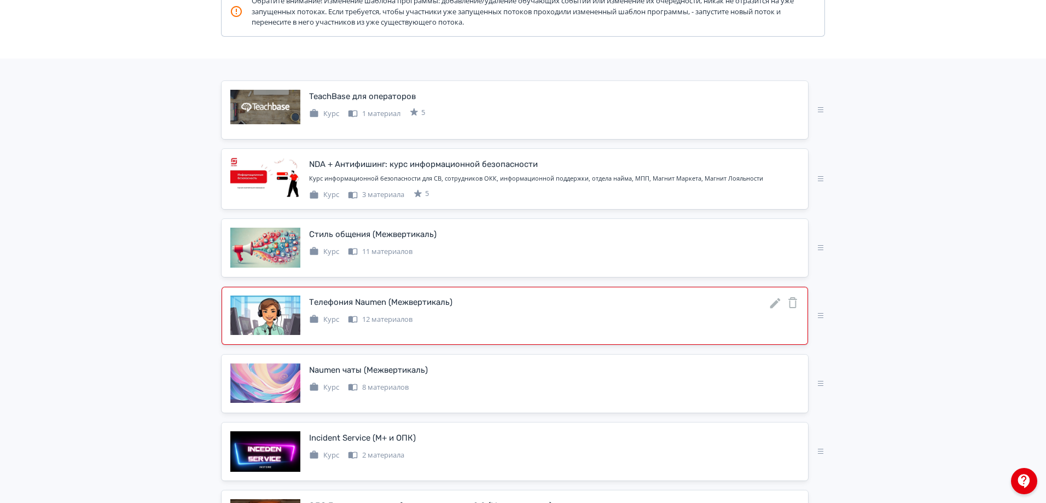 This screenshot has width=1046, height=503. I want to click on div: 3 материала, so click(376, 195).